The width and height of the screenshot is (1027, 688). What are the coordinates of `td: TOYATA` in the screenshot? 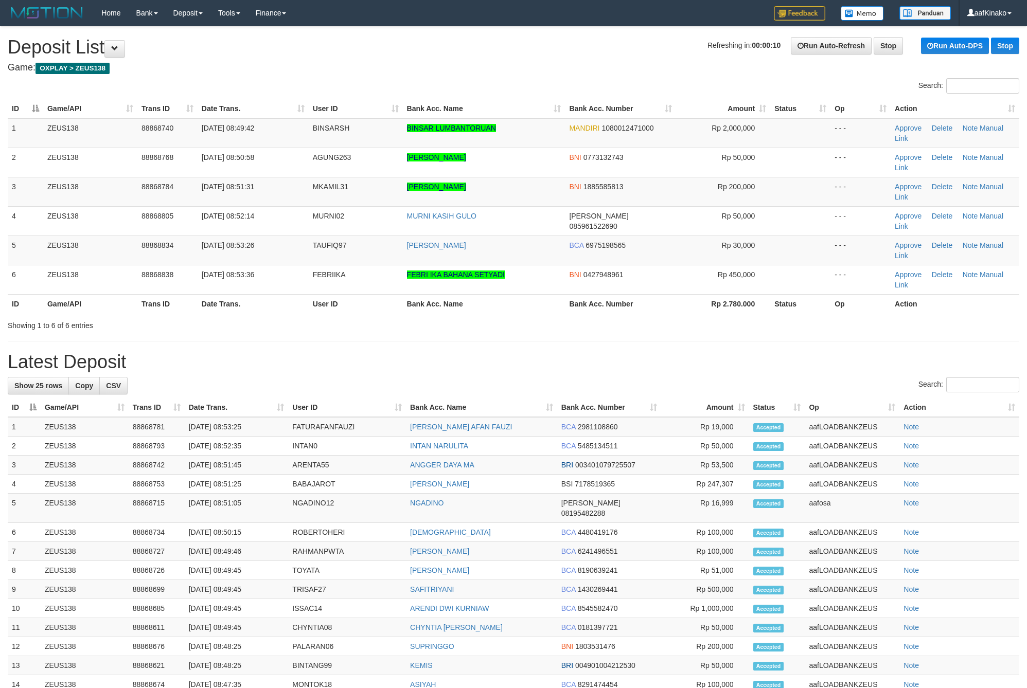 It's located at (347, 571).